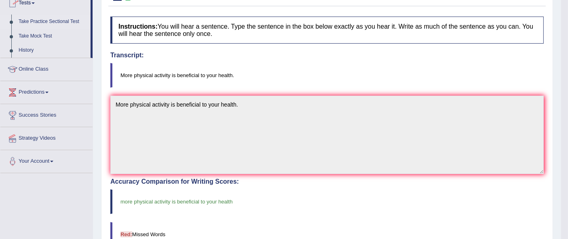 Image resolution: width=568 pixels, height=239 pixels. I want to click on a: Strategy Videos, so click(47, 137).